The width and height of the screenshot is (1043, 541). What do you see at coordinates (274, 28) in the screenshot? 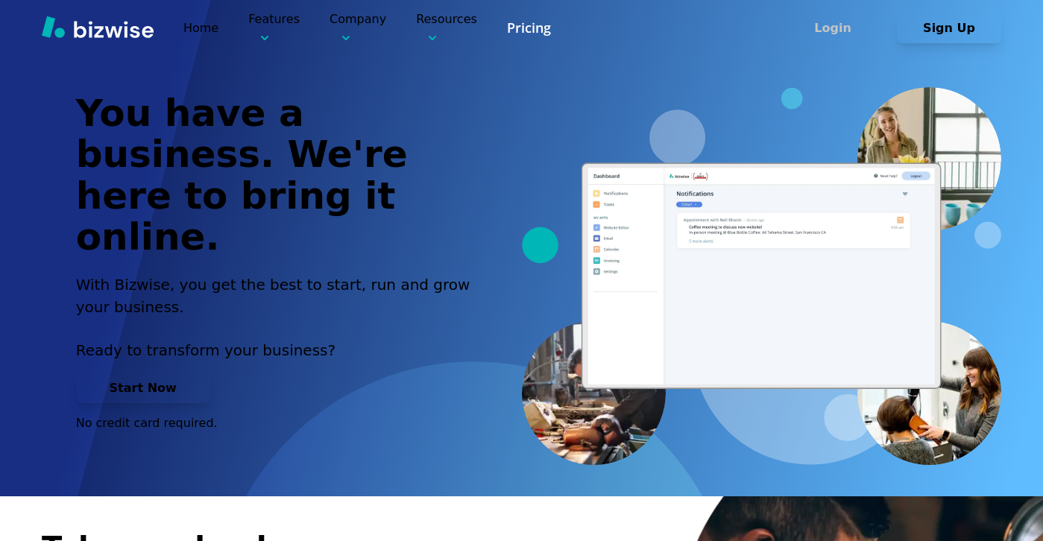
I see `p: Features` at bounding box center [274, 28].